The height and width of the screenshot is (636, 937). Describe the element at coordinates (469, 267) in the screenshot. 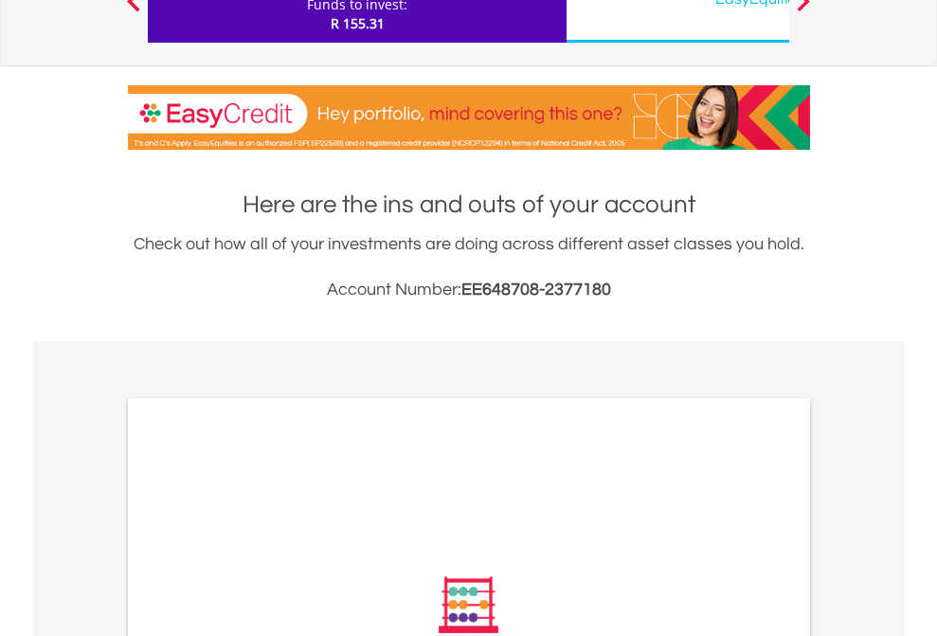

I see `div: Check out how all of your investments are doing across different asset classes you hold.` at that location.